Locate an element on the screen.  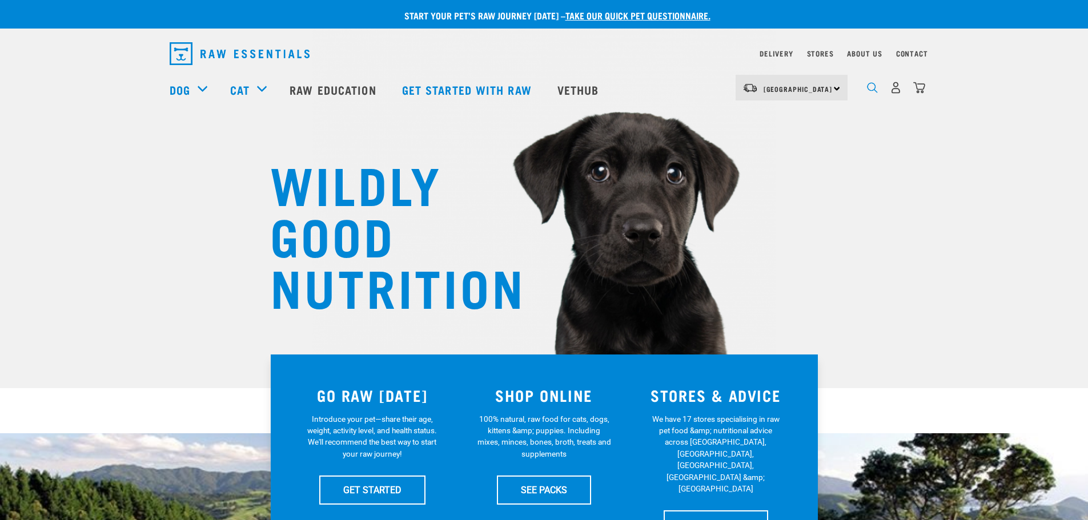
img: Raw Essentials Logo is located at coordinates (239, 54).